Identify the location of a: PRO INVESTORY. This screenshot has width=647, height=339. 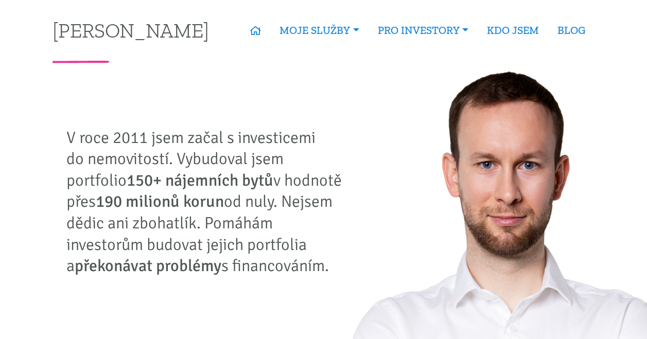
(423, 30).